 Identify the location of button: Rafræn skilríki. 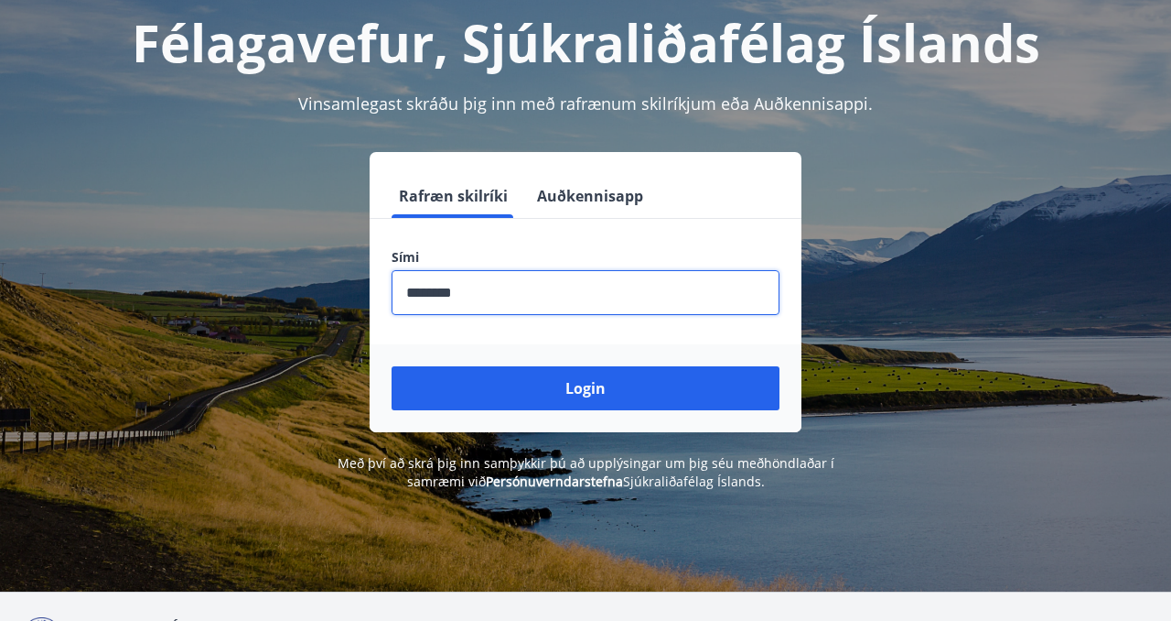
(453, 196).